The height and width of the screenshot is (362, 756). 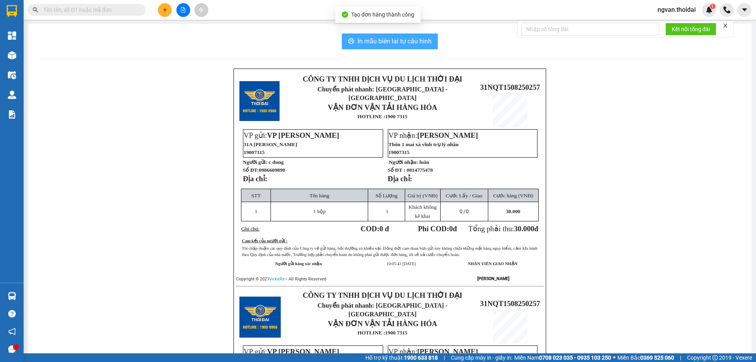 I want to click on button: plus, so click(x=165, y=10).